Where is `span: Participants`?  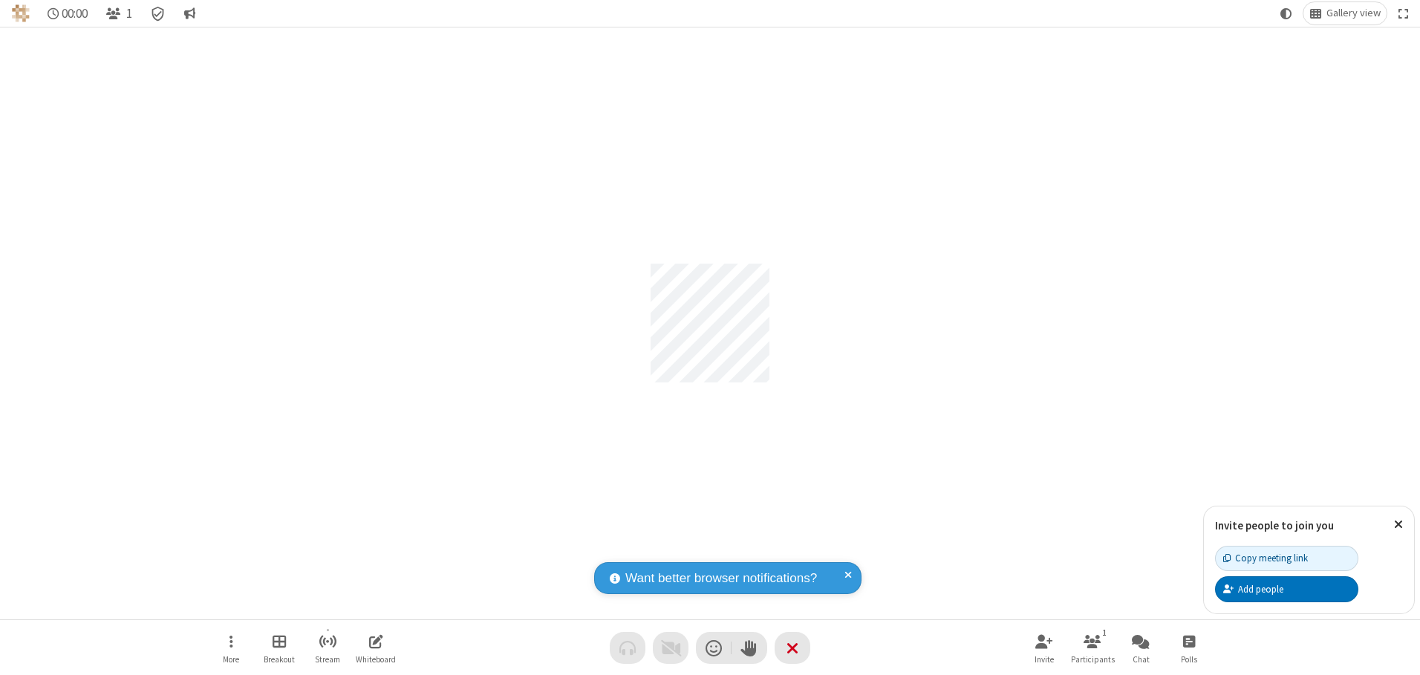 span: Participants is located at coordinates (1093, 660).